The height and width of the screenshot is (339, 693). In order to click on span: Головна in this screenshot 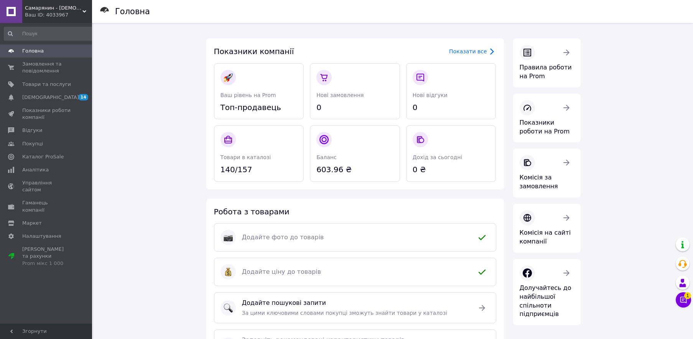, I will do `click(33, 51)`.